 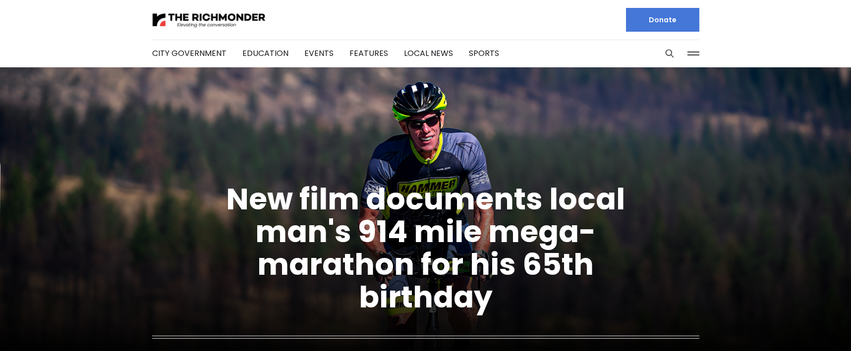 I want to click on a: Local News, so click(x=428, y=53).